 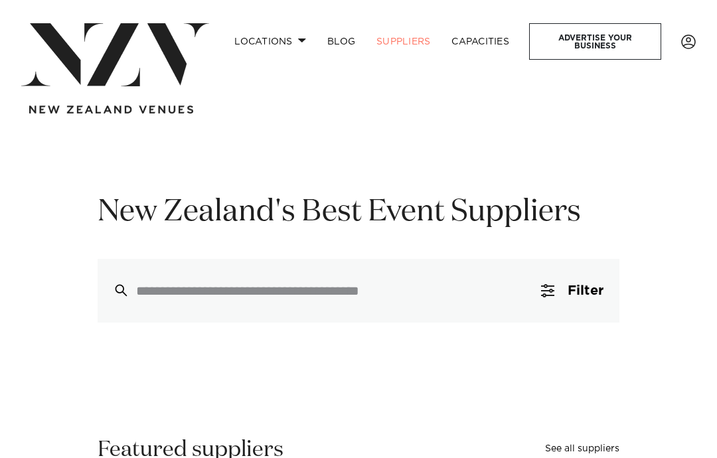 I want to click on a: Capacities, so click(x=480, y=41).